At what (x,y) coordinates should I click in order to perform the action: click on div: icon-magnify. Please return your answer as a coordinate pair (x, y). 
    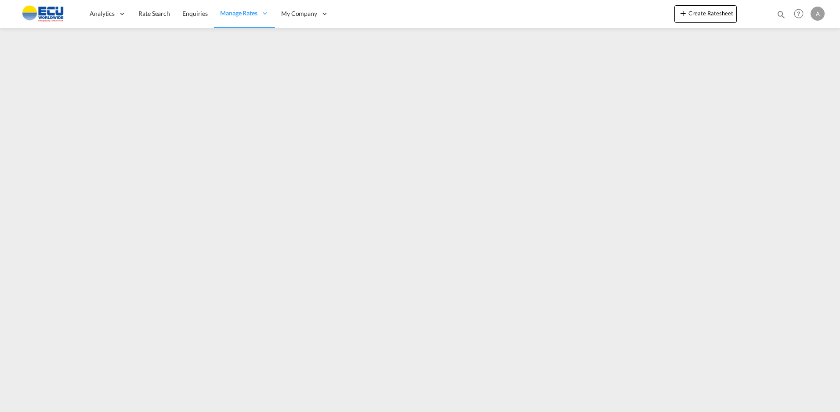
    Looking at the image, I should click on (781, 16).